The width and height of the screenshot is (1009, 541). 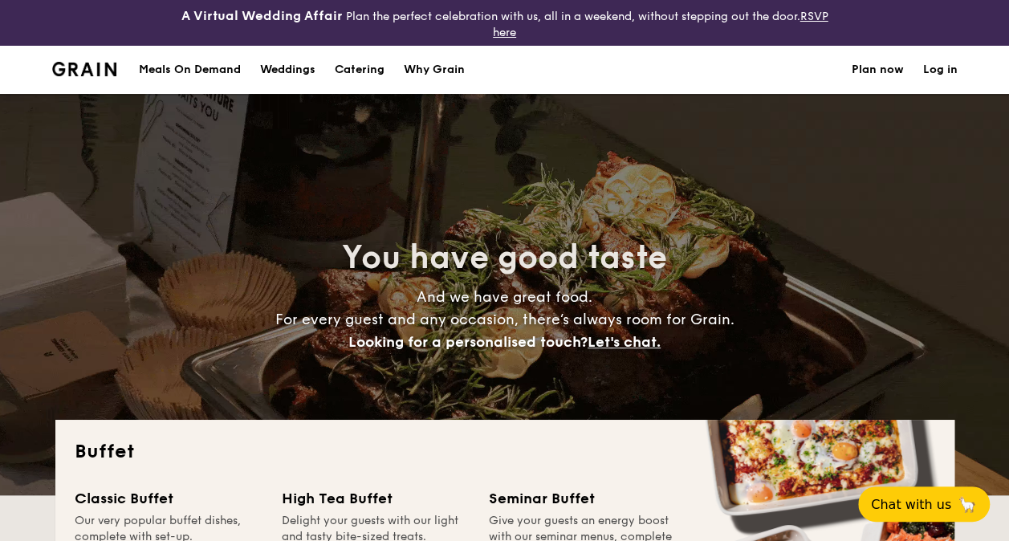 I want to click on button: Chat with us🦙, so click(x=924, y=504).